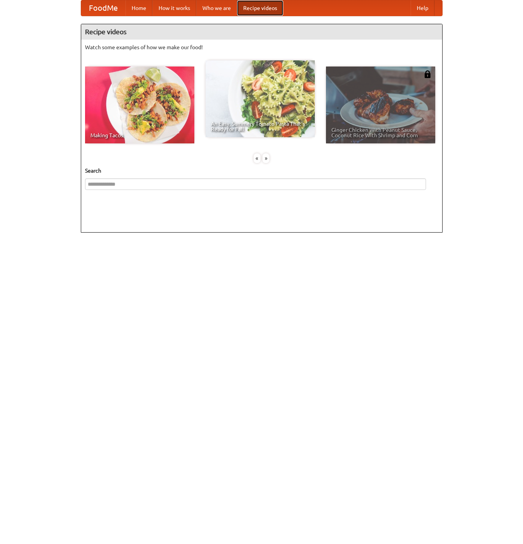  What do you see at coordinates (217, 8) in the screenshot?
I see `a: Who we are` at bounding box center [217, 8].